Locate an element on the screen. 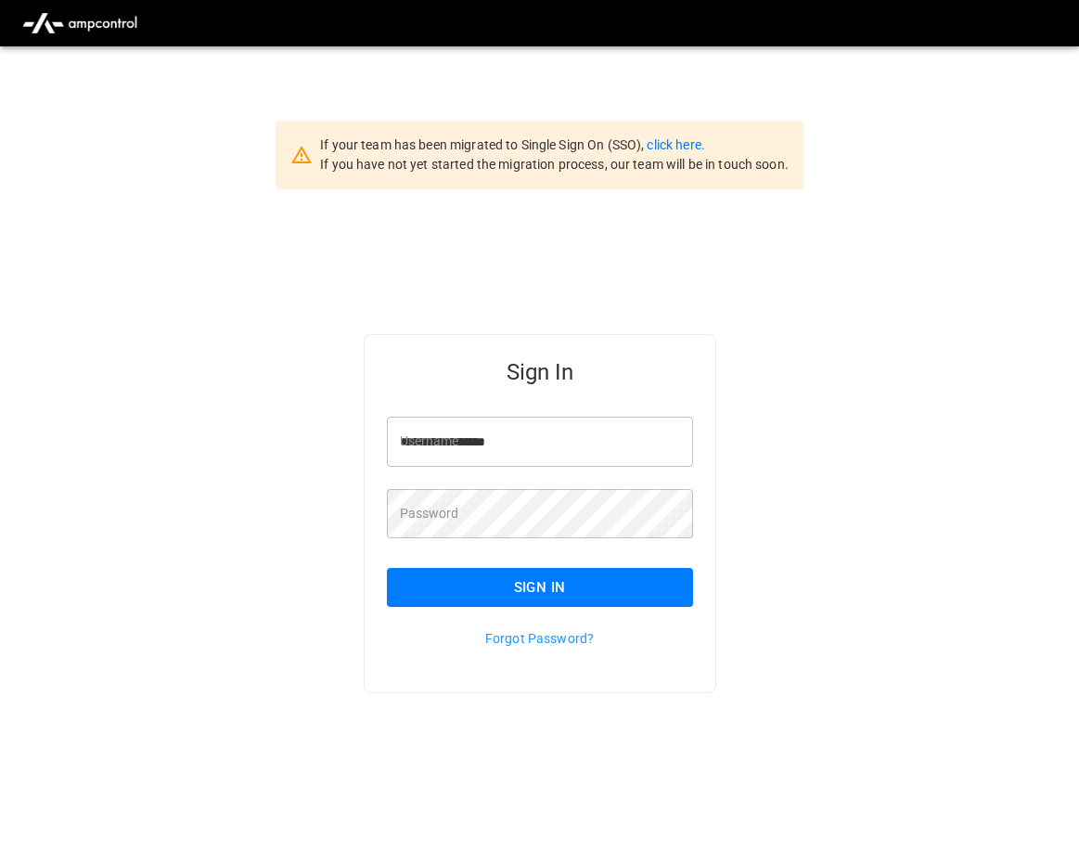 The height and width of the screenshot is (851, 1079). a: click here. is located at coordinates (676, 145).